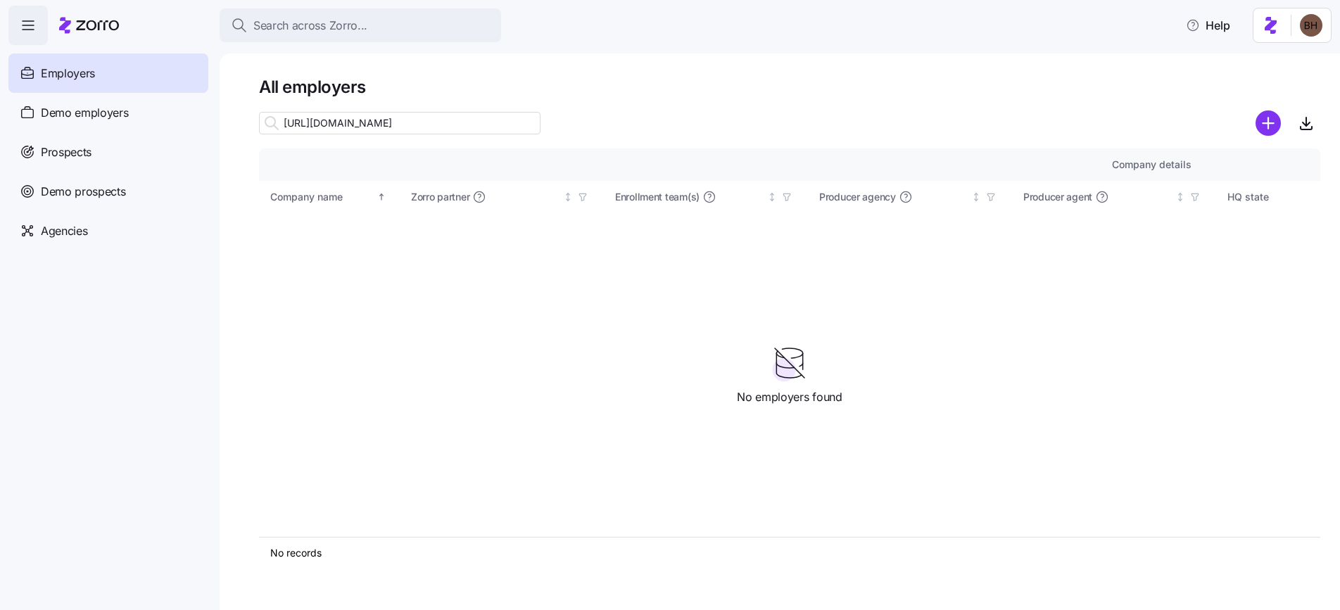 The width and height of the screenshot is (1340, 610). Describe the element at coordinates (910, 197) in the screenshot. I see `th: Producer agencyNot sorted` at that location.